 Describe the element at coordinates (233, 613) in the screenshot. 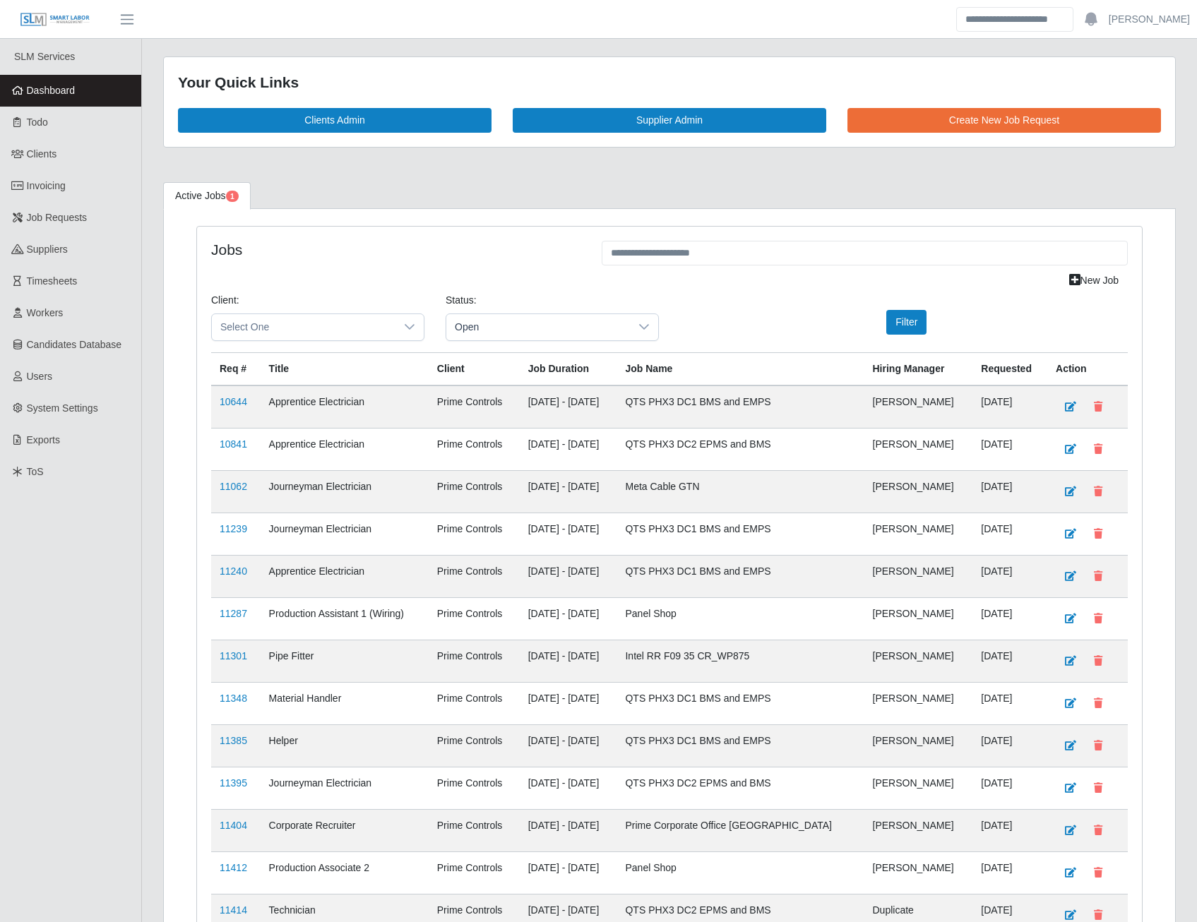

I see `a: 11287` at that location.